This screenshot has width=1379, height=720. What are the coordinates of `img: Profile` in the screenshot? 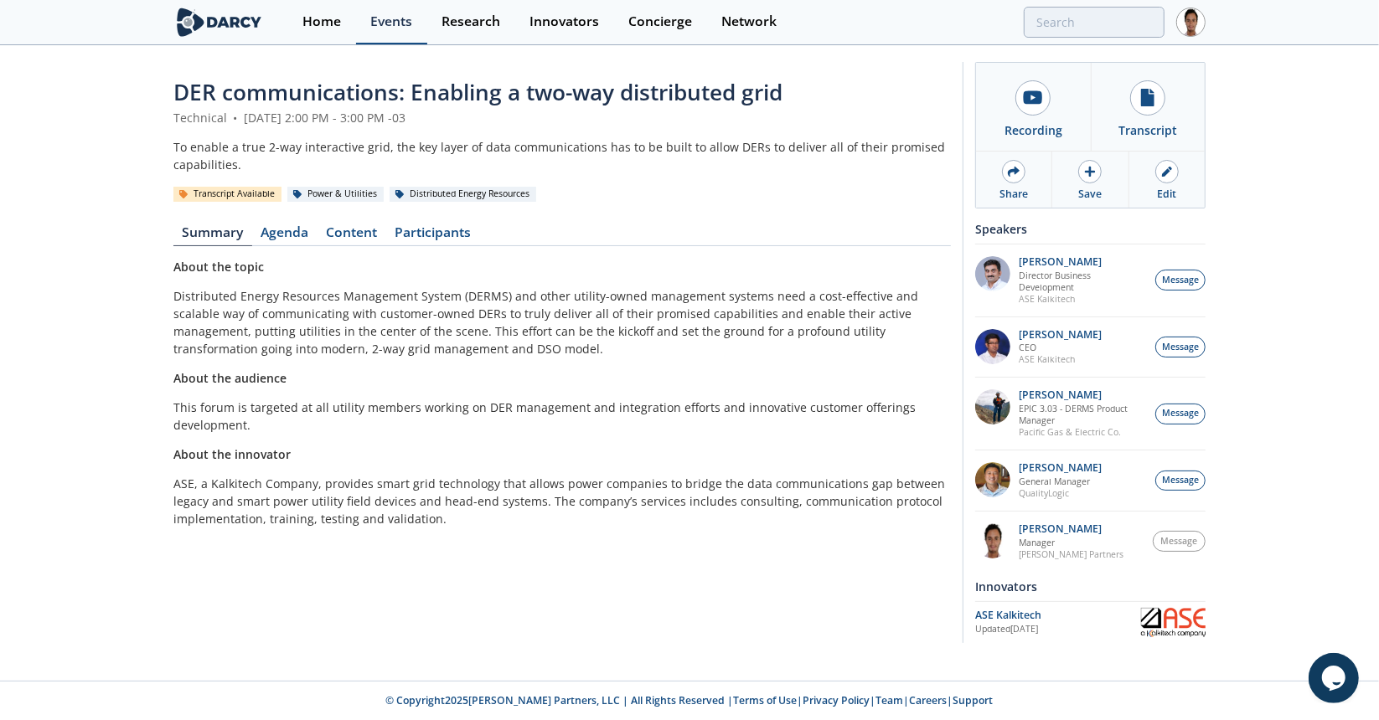 It's located at (1190, 22).